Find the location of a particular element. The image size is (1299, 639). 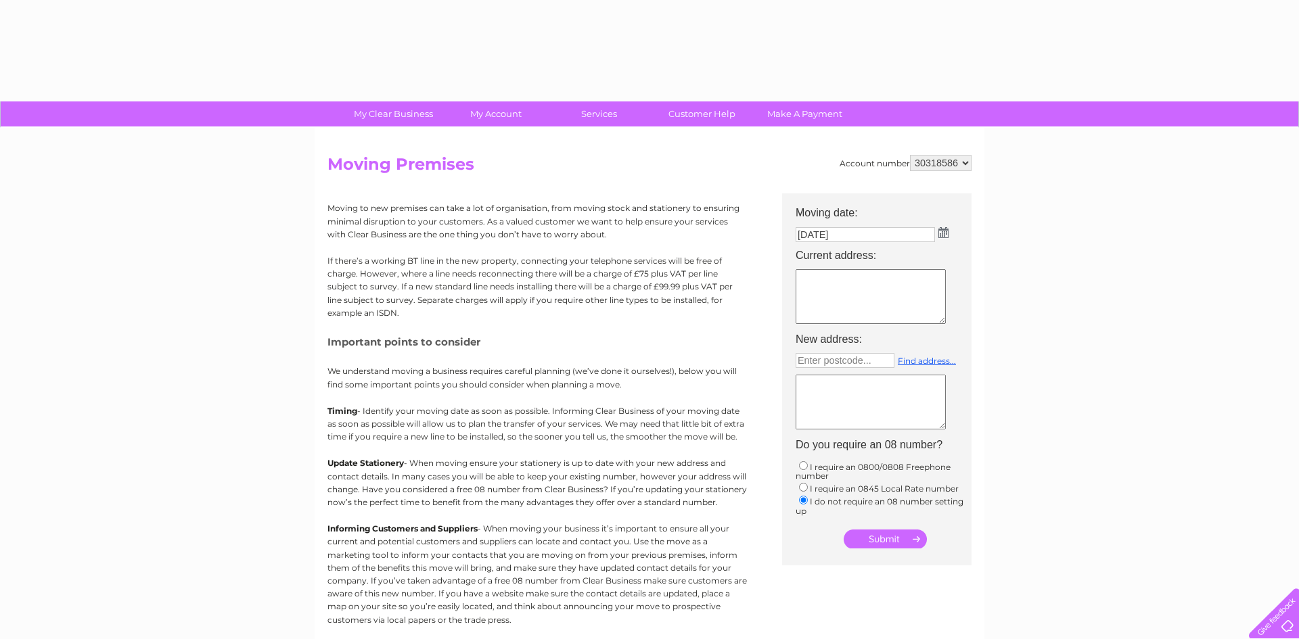

p: - Identify your moving date as soon as possible. Informing Clear Business of your moving date as ... is located at coordinates (537, 424).